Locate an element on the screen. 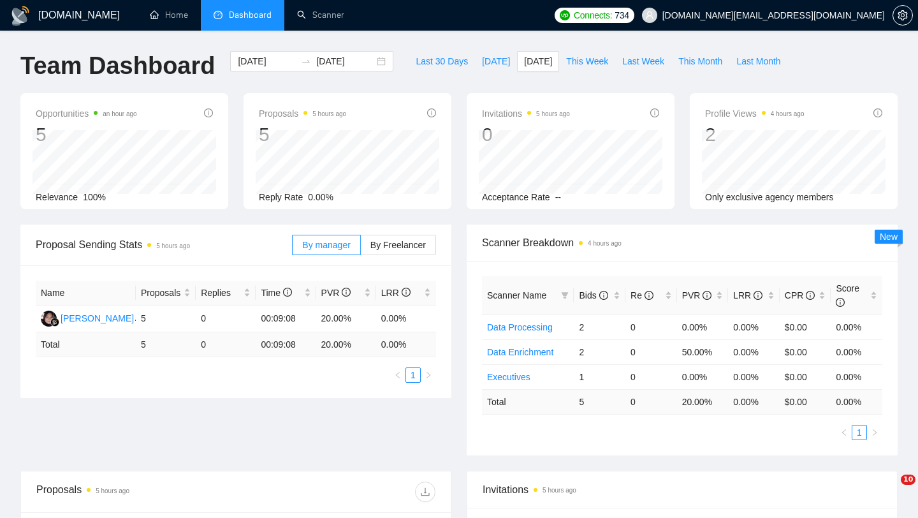  span: Profile Views is located at coordinates (755, 114).